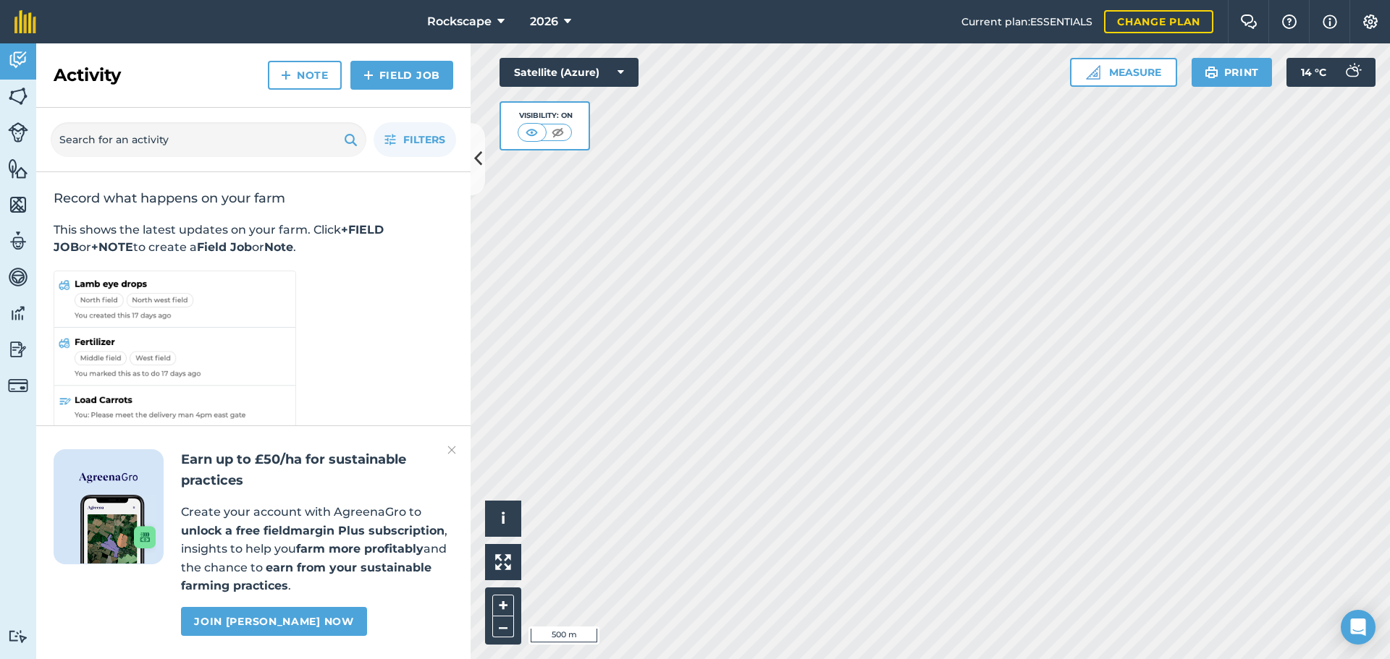  What do you see at coordinates (305, 75) in the screenshot?
I see `a: Note` at bounding box center [305, 75].